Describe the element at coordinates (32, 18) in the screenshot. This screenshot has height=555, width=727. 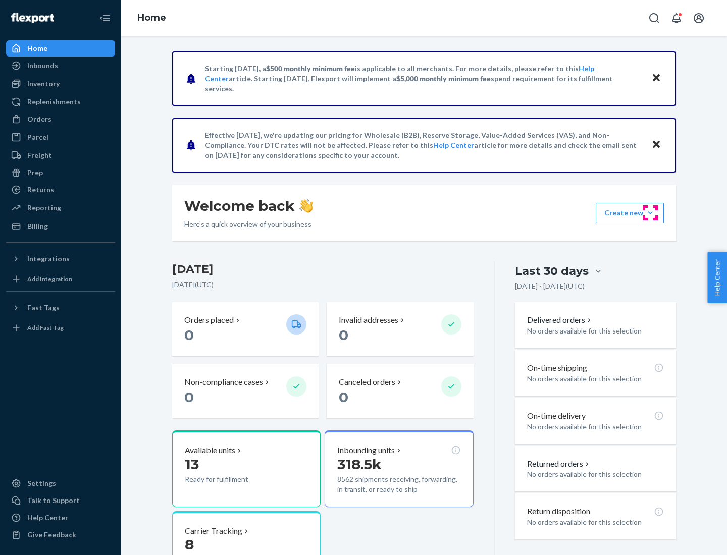
I see `img: Flexport logo` at that location.